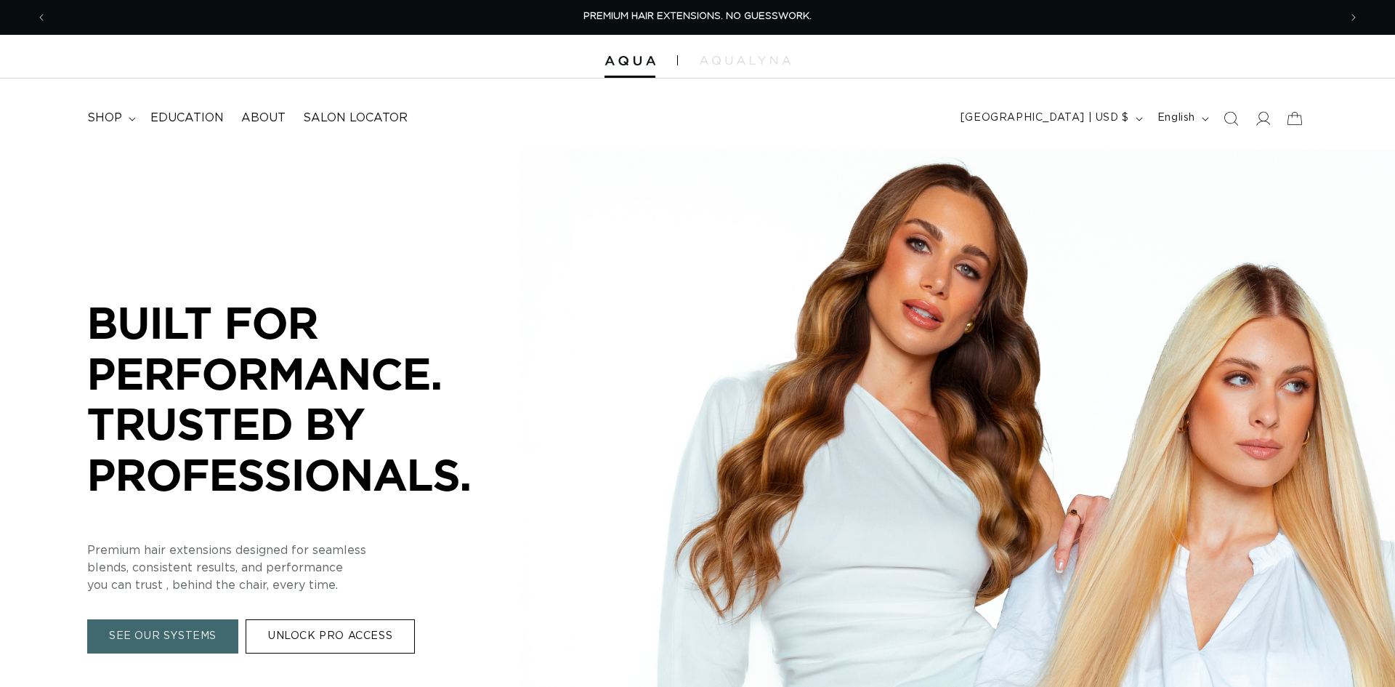  I want to click on a: Education, so click(187, 118).